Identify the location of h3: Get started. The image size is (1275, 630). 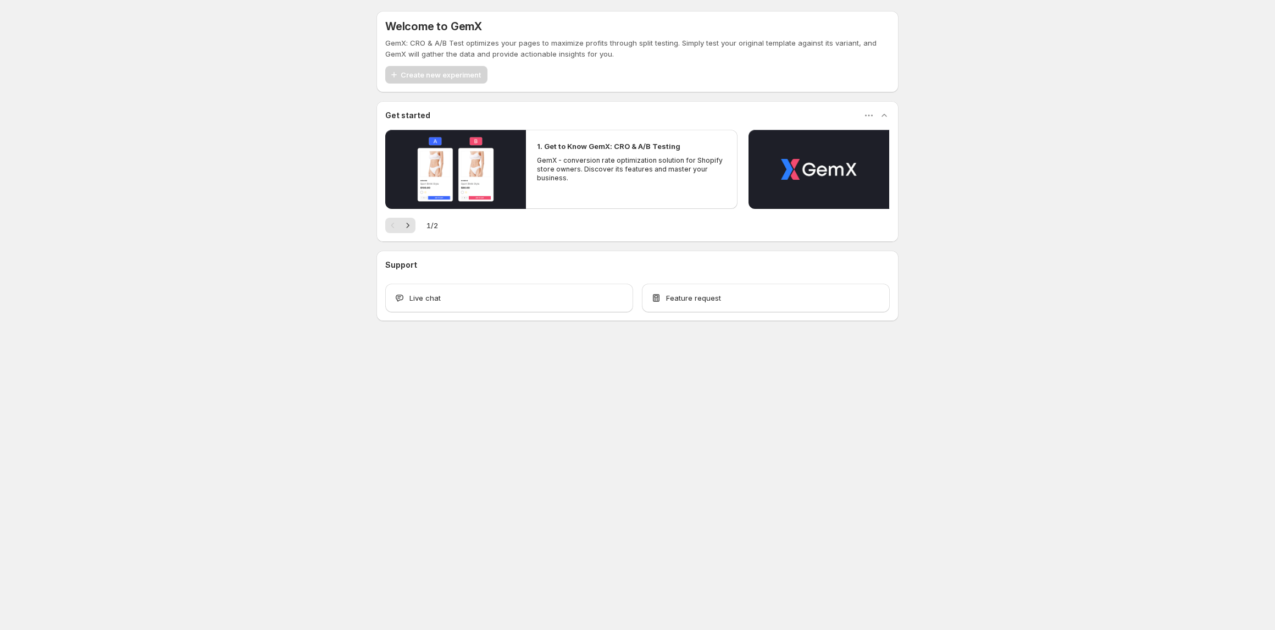
(408, 115).